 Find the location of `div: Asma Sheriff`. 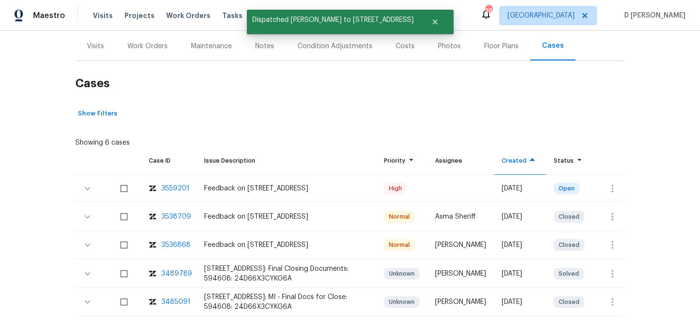

div: Asma Sheriff is located at coordinates (461, 216).